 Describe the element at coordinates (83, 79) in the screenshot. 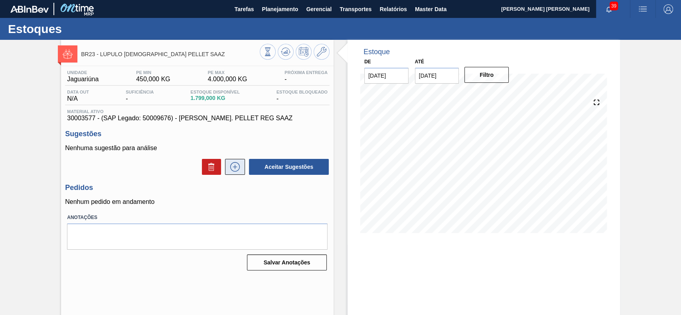

I see `span: Jaguariúna` at that location.